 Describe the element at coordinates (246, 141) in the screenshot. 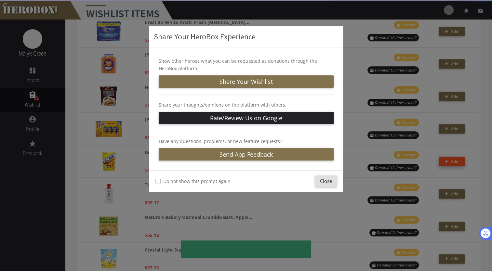

I see `p: Have any questions, problems, or new feature requests?` at that location.